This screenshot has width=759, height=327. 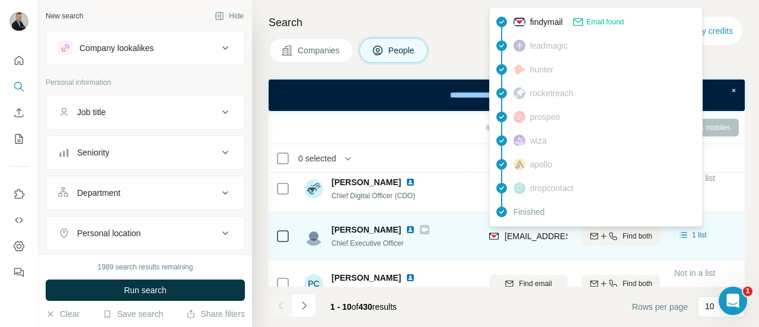 What do you see at coordinates (19, 60) in the screenshot?
I see `button: Quick start` at bounding box center [19, 60].